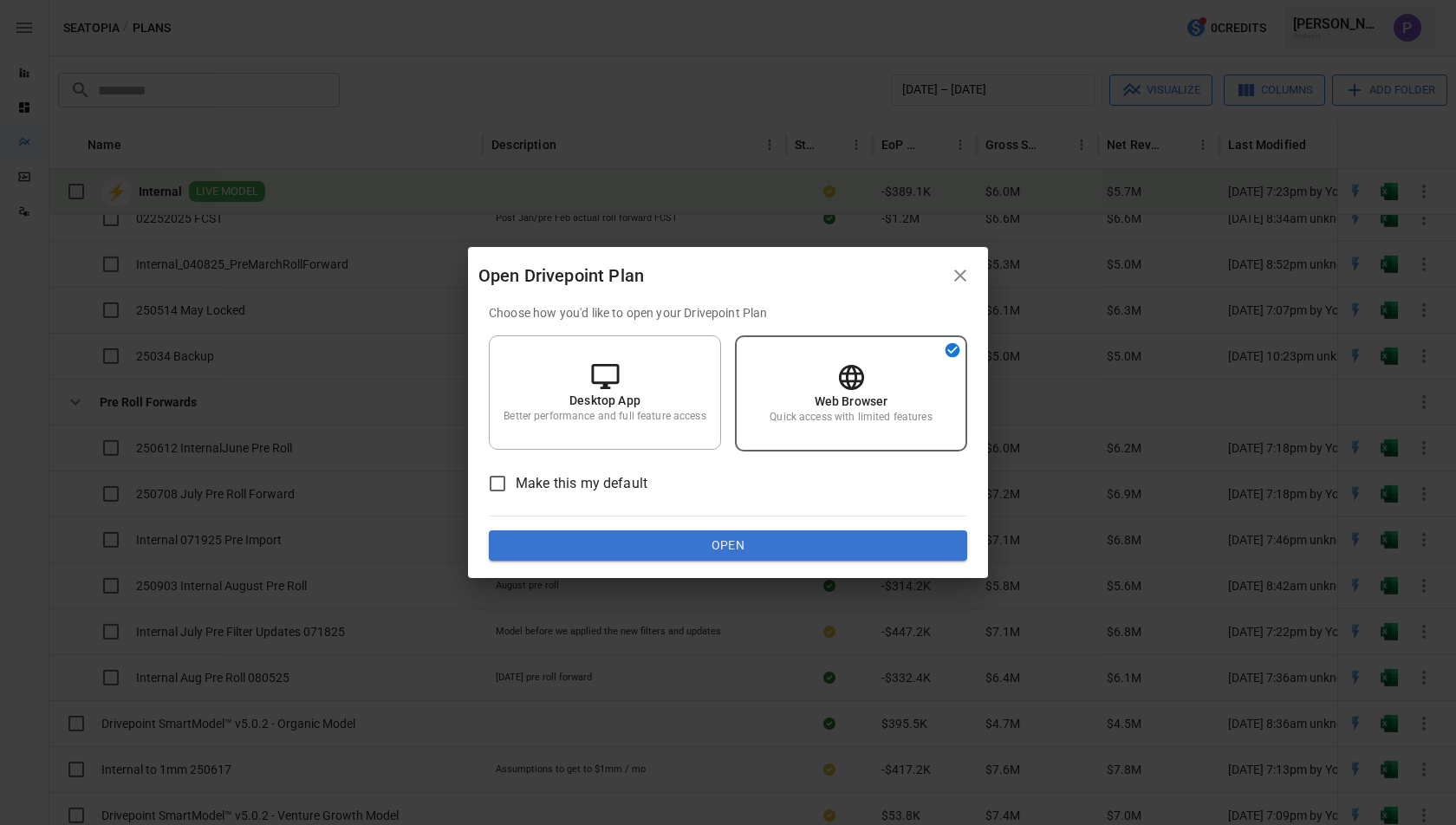  Describe the element at coordinates (728, 546) in the screenshot. I see `button: Open` at that location.